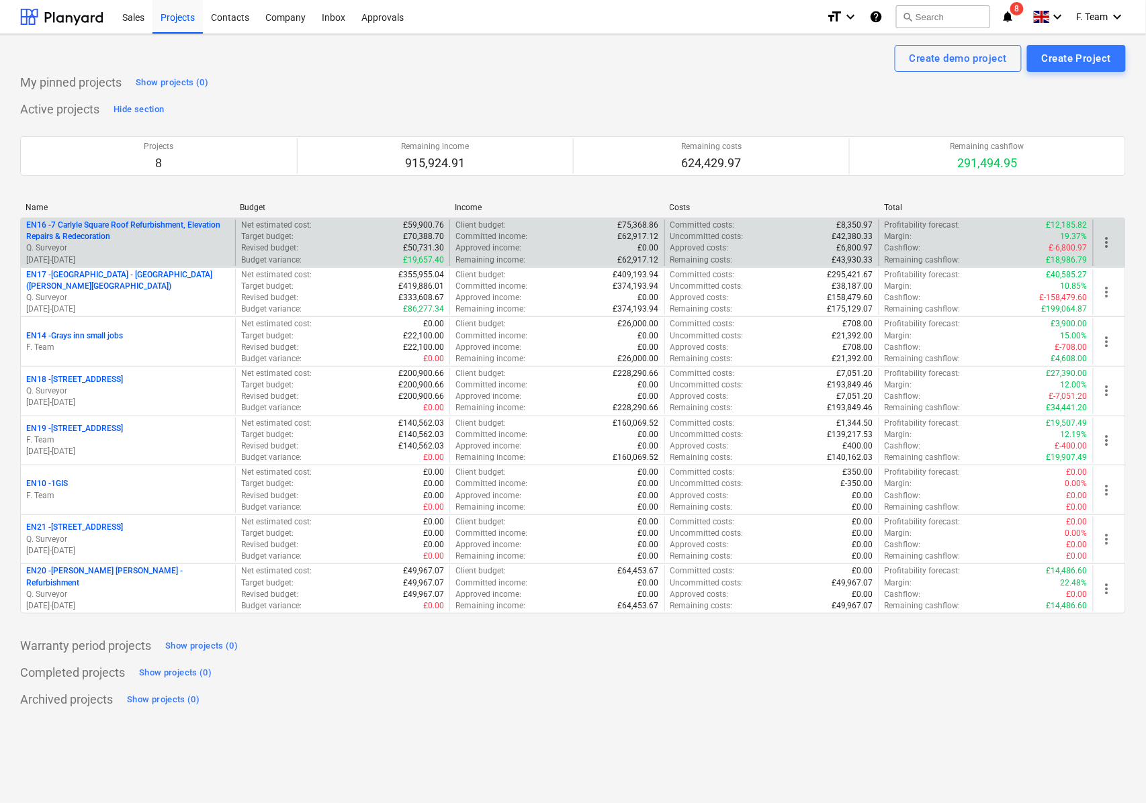 The image size is (1146, 803). I want to click on p: £419,886.01, so click(421, 286).